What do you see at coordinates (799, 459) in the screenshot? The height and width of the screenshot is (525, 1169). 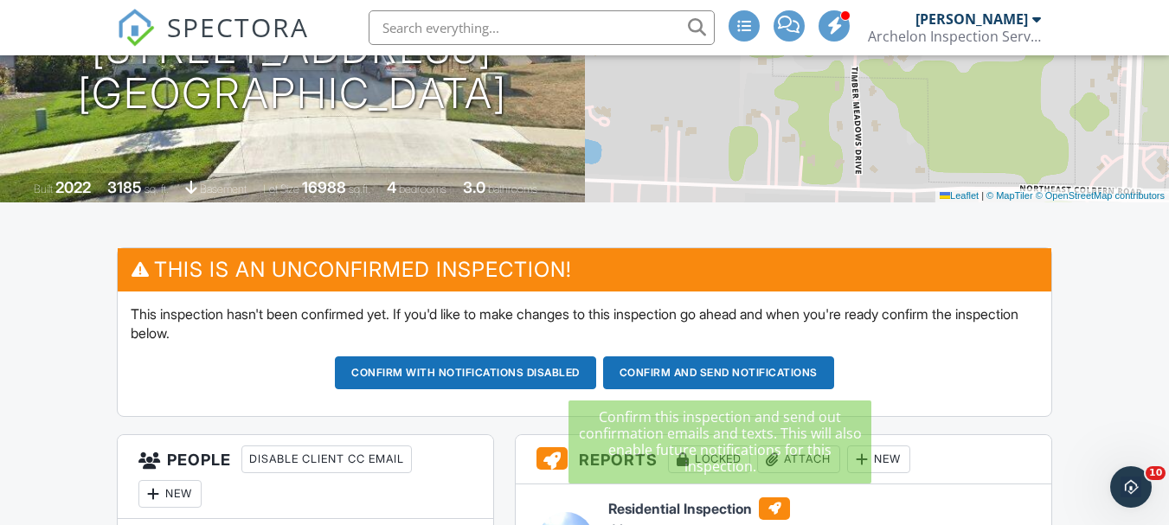 I see `div: Attach` at bounding box center [799, 459].